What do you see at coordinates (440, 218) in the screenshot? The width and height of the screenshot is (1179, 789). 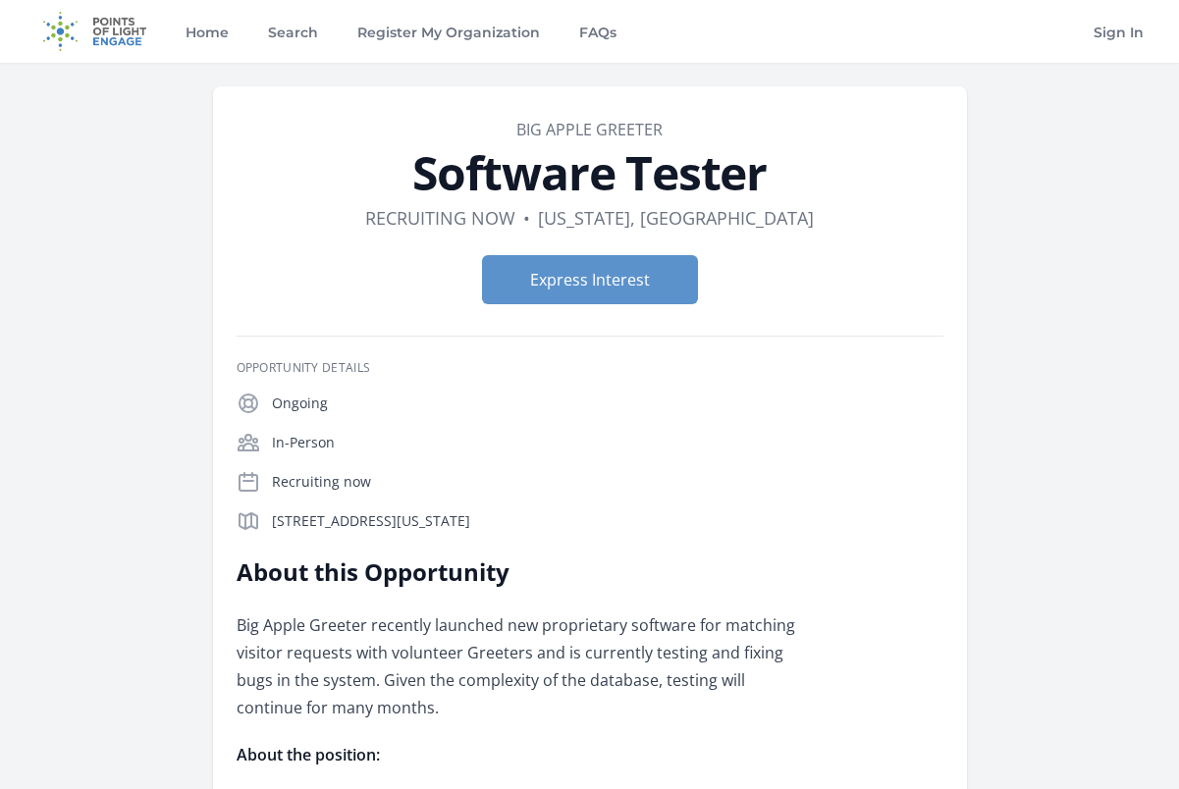 I see `dd: Recruiting now` at bounding box center [440, 218].